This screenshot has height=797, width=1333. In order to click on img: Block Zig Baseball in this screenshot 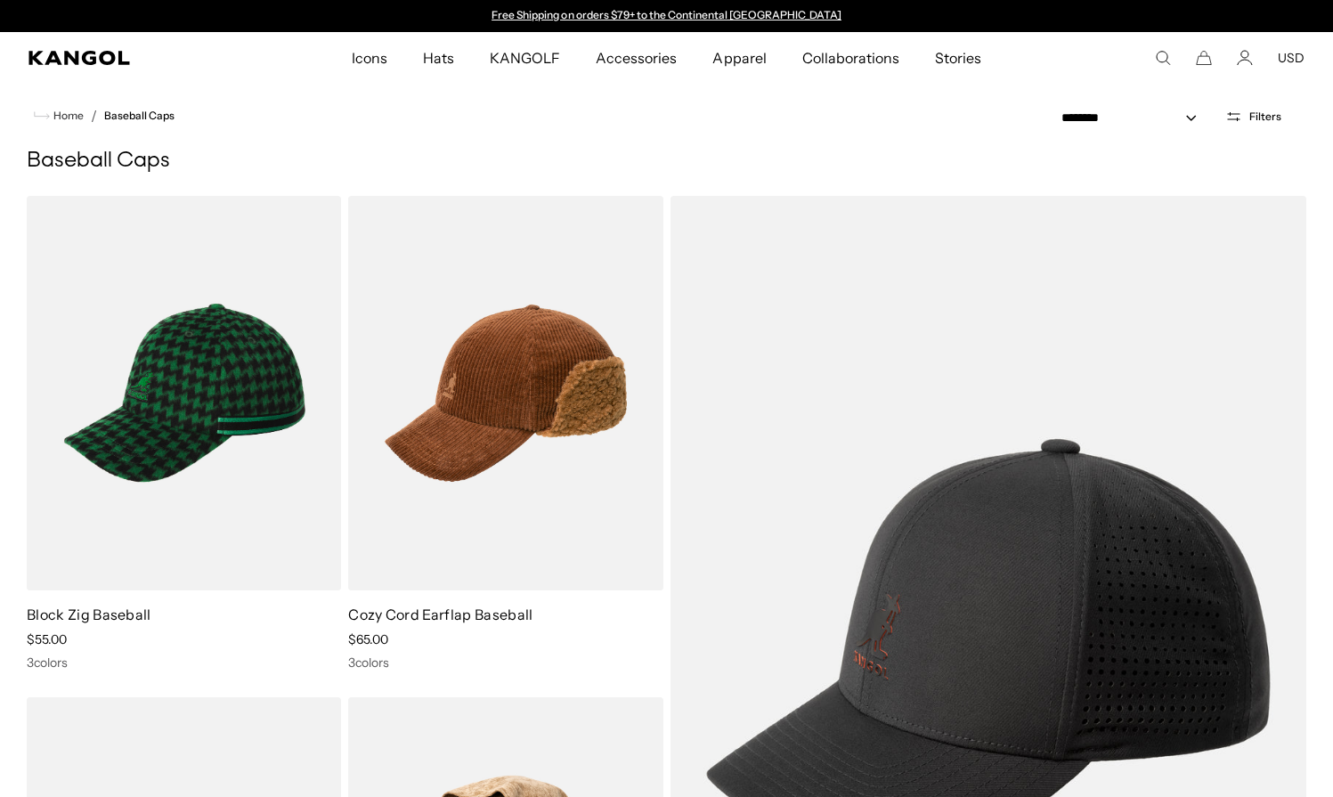, I will do `click(183, 393)`.